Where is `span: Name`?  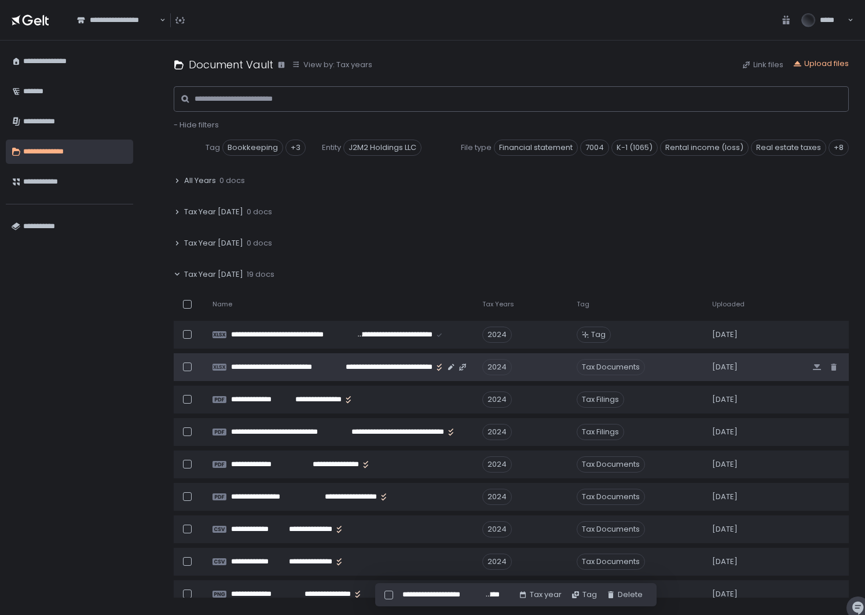
span: Name is located at coordinates (222, 304).